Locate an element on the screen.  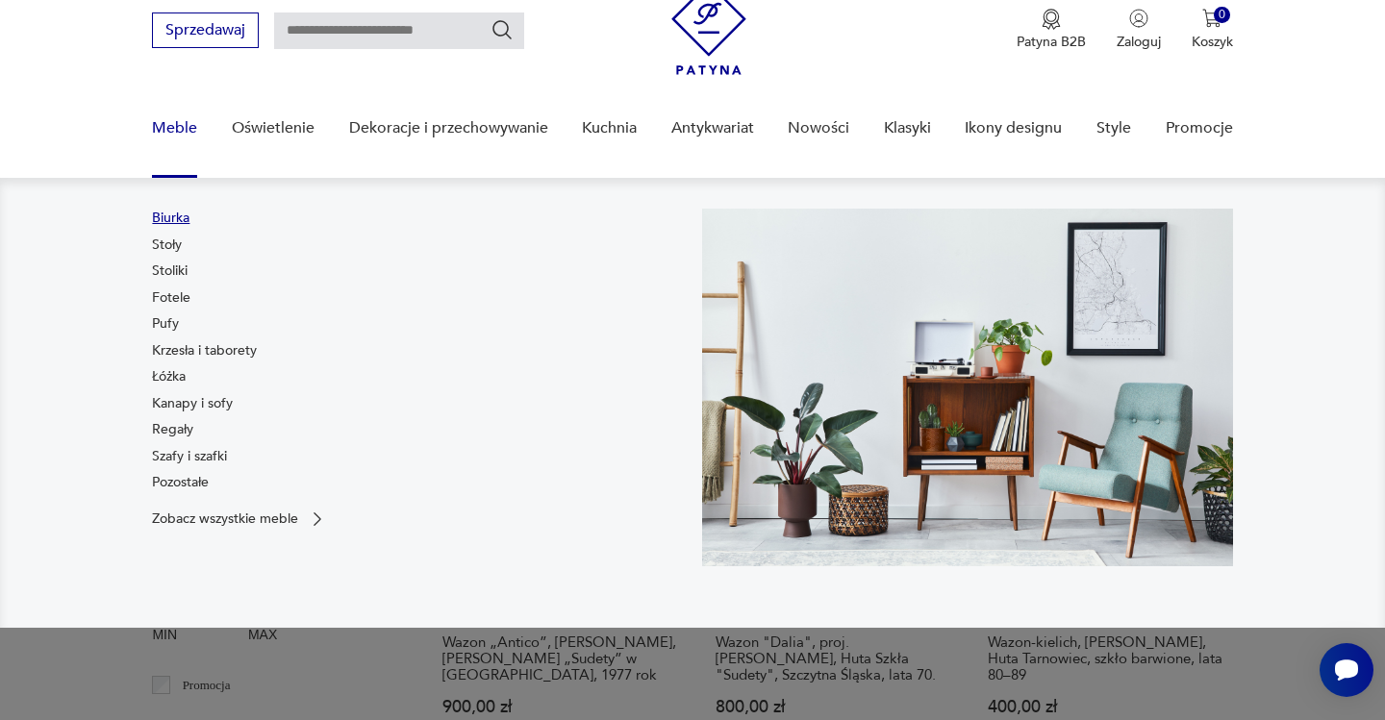
a: Zobacz wszystkie meble is located at coordinates (239, 519).